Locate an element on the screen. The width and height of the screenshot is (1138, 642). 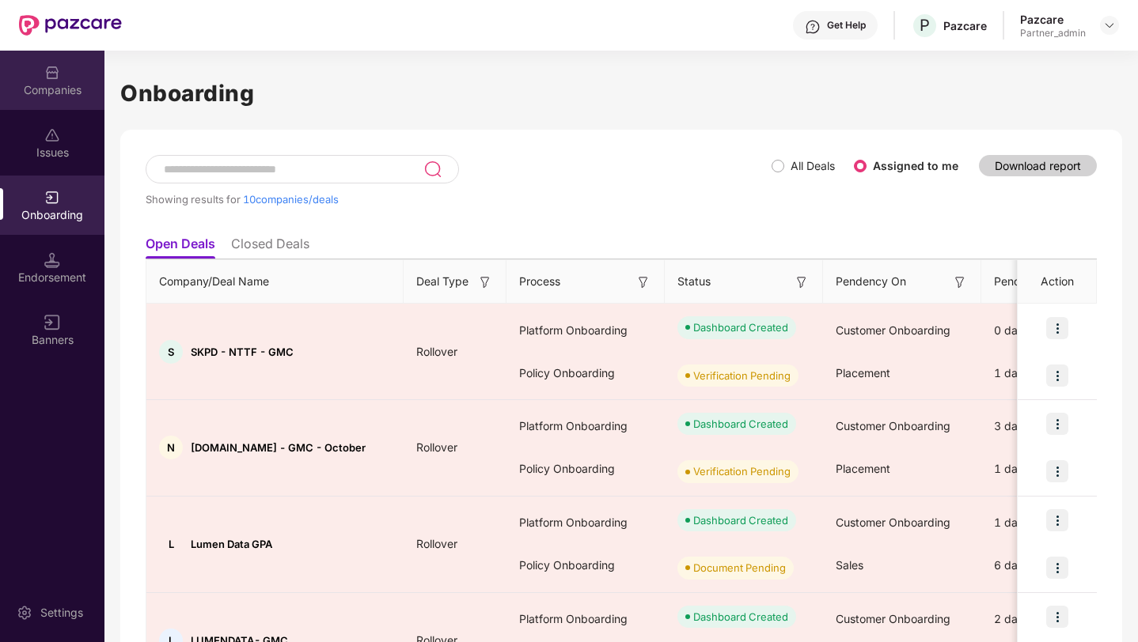
span: Status is located at coordinates (694, 282).